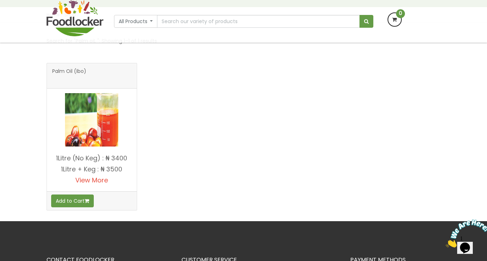 The image size is (487, 261). I want to click on input: Search our variety of products, so click(258, 21).